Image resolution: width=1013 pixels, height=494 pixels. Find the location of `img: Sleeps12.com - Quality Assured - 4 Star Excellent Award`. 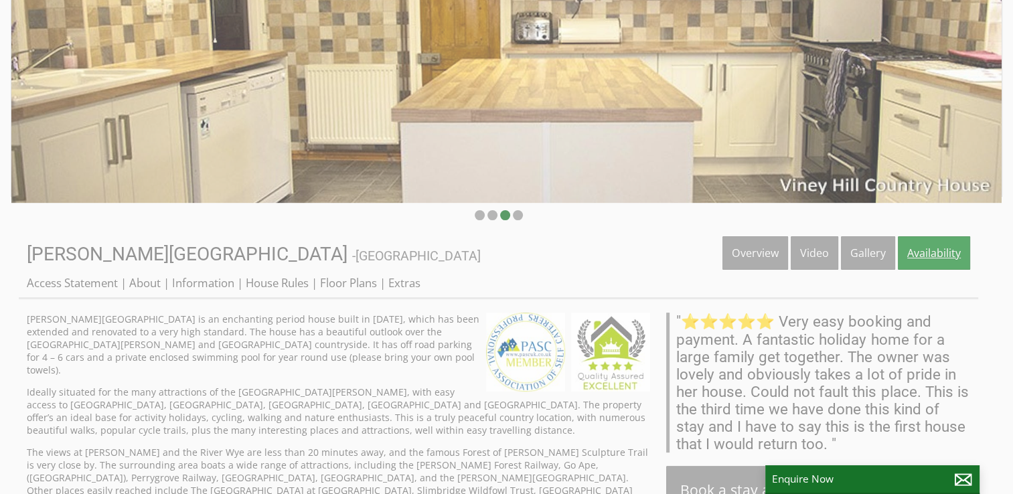

img: Sleeps12.com - Quality Assured - 4 Star Excellent Award is located at coordinates (610, 352).